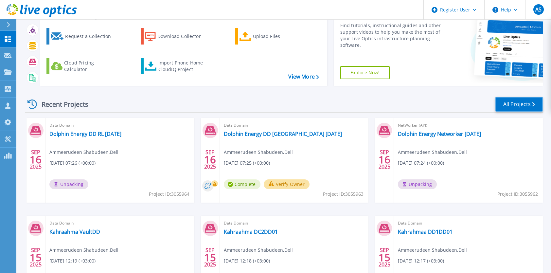 The image size is (551, 273). I want to click on a: Explore Now!, so click(365, 73).